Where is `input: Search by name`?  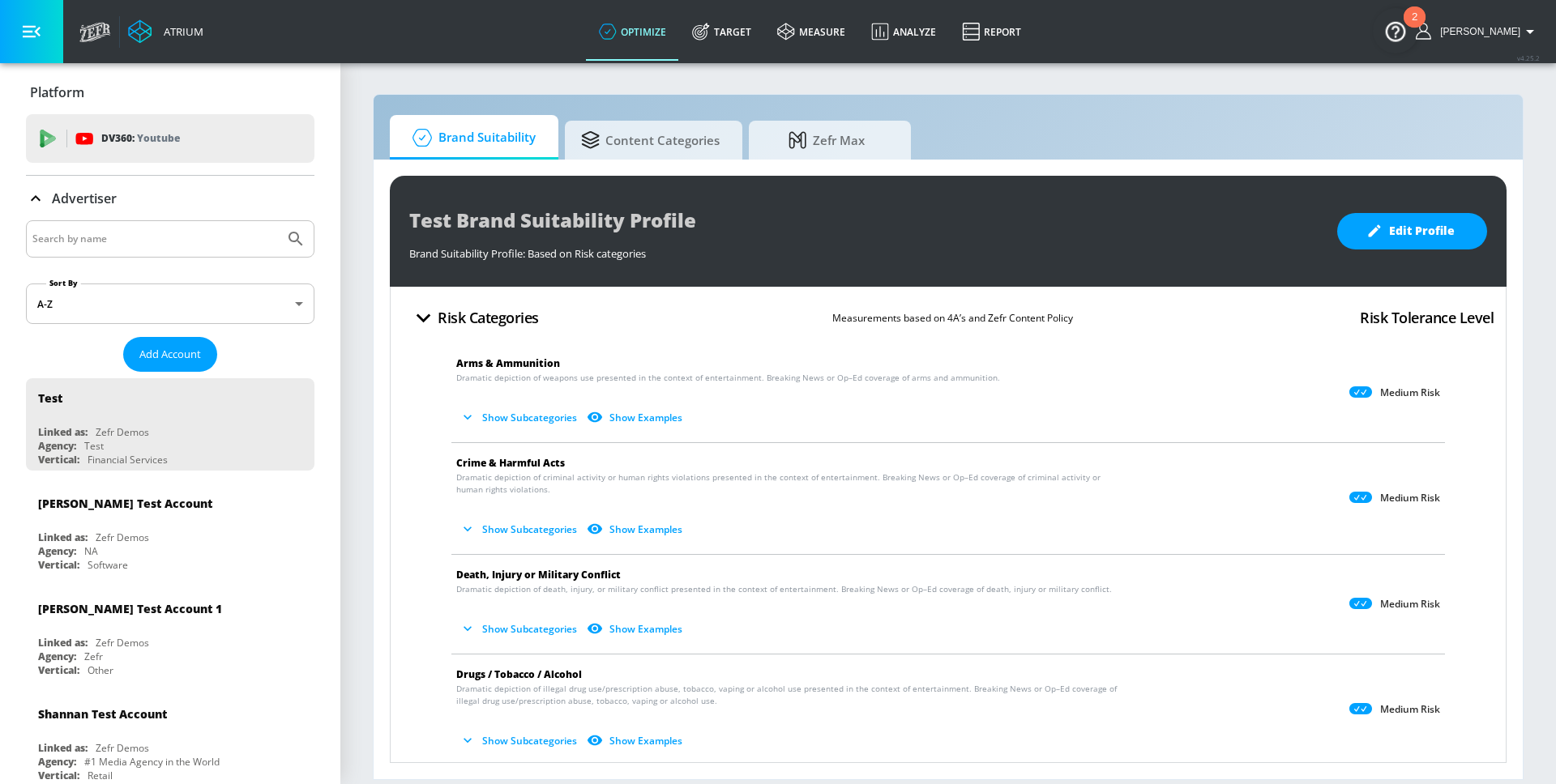 input: Search by name is located at coordinates (155, 239).